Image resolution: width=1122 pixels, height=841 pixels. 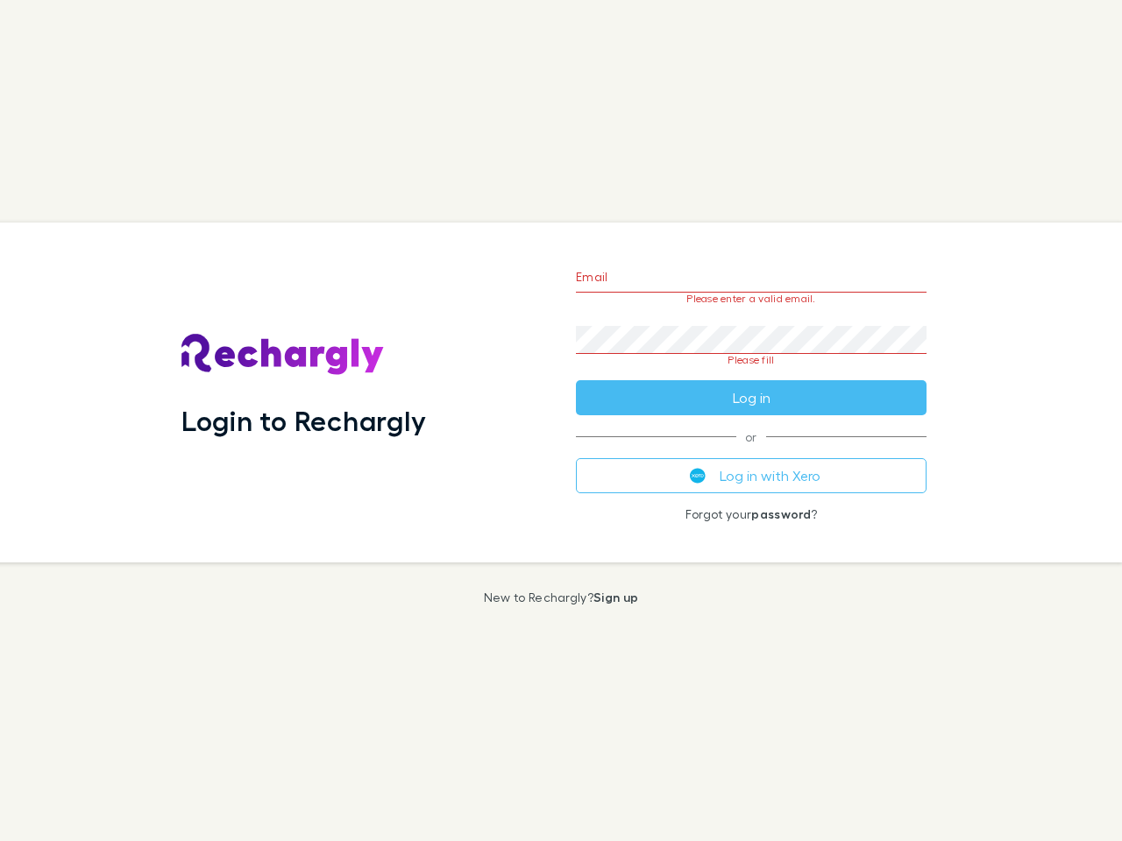 What do you see at coordinates (283, 355) in the screenshot?
I see `img: Rechargly's Logo` at bounding box center [283, 355].